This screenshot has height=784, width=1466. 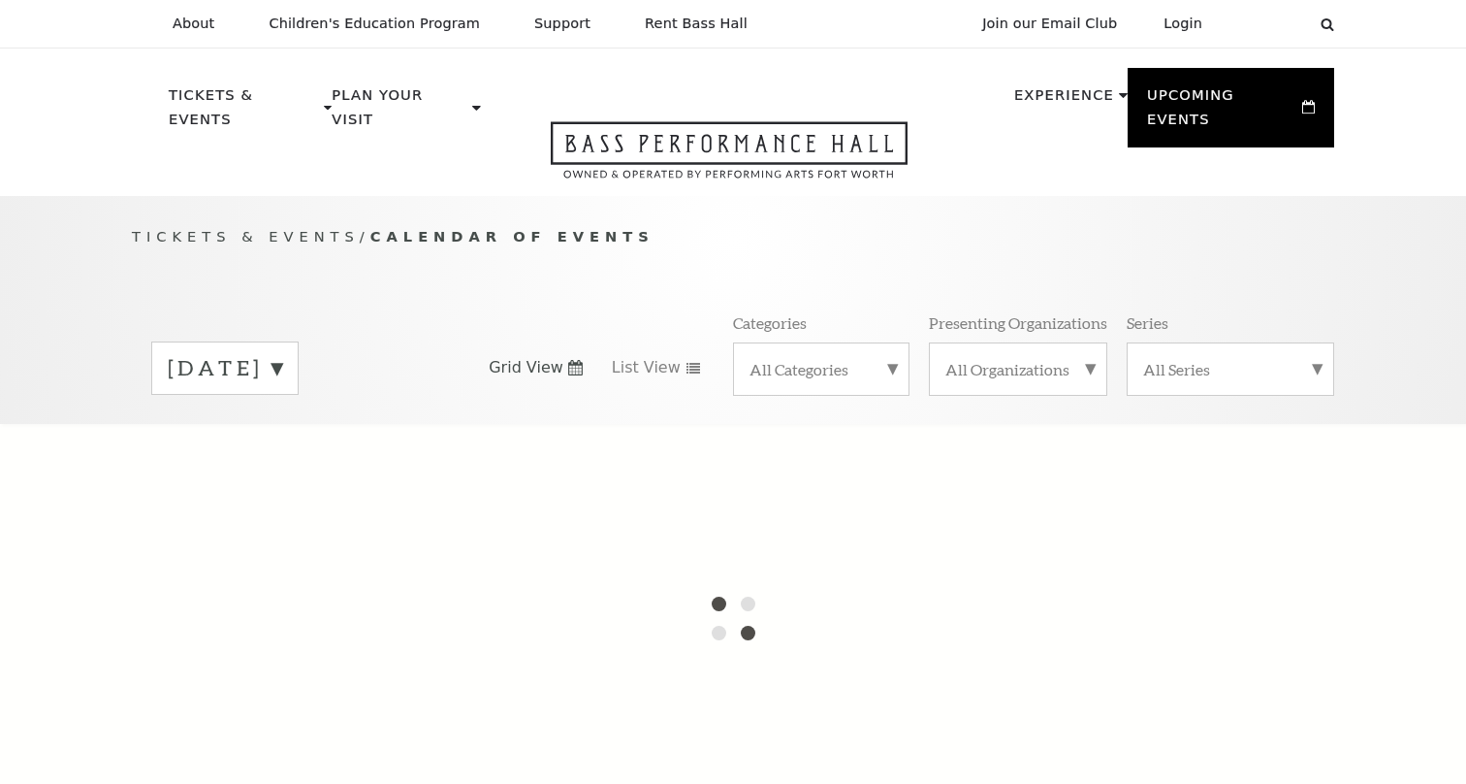 I want to click on p: Experience, so click(x=1064, y=101).